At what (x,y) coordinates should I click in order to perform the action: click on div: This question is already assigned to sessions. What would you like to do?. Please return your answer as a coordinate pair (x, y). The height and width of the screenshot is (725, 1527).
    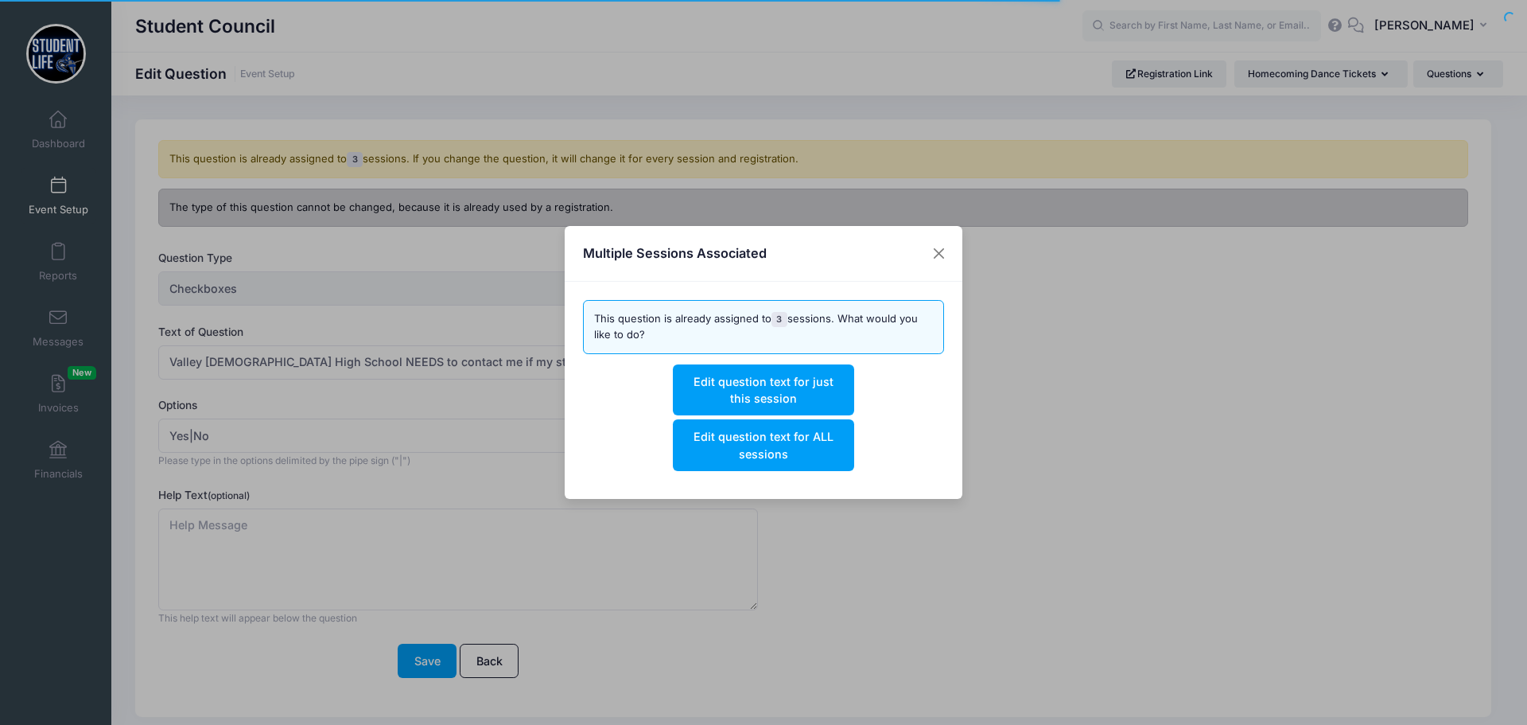
    Looking at the image, I should click on (764, 327).